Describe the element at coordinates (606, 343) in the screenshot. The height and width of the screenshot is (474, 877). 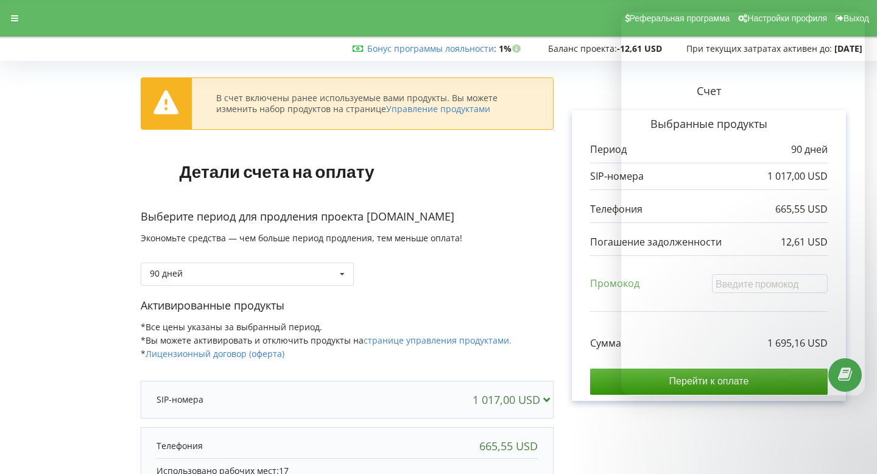
I see `p: Сумма` at that location.